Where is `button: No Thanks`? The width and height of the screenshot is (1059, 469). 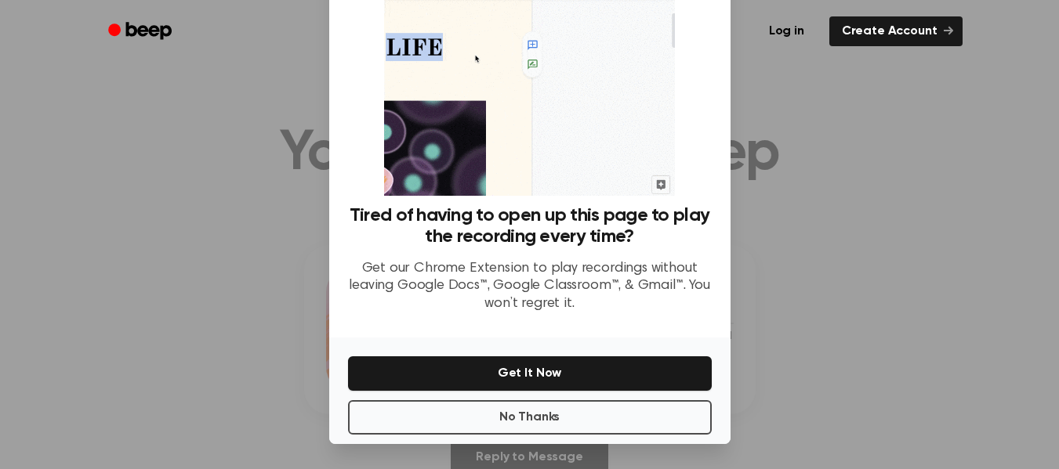 button: No Thanks is located at coordinates (530, 418).